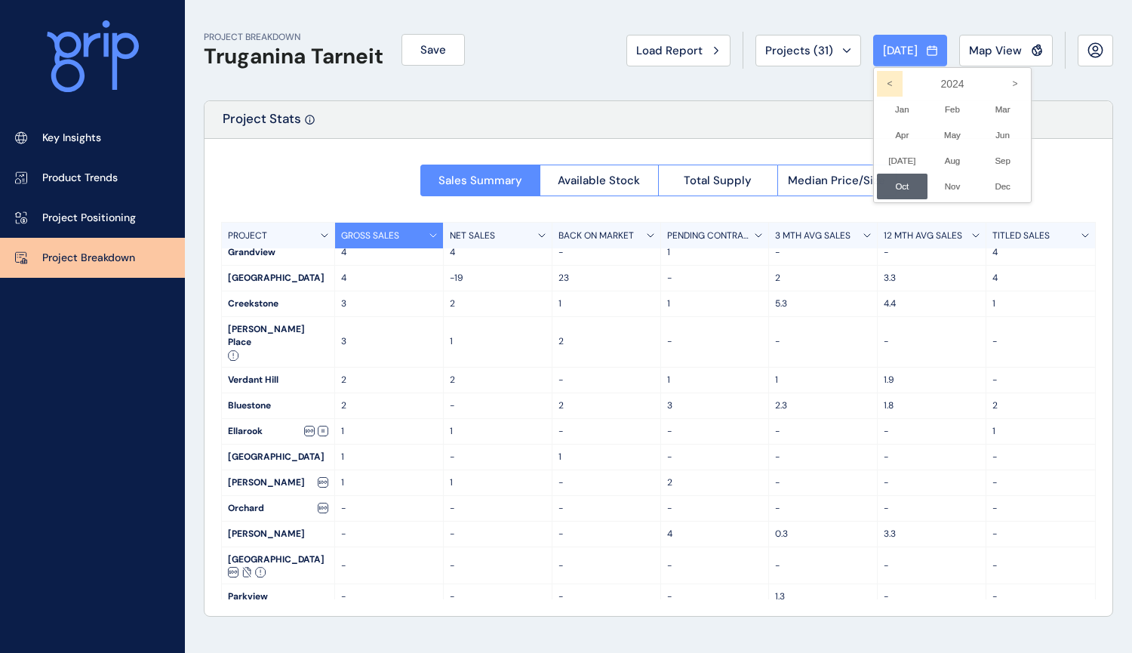  What do you see at coordinates (1002, 109) in the screenshot?
I see `li: Mar` at bounding box center [1002, 109].